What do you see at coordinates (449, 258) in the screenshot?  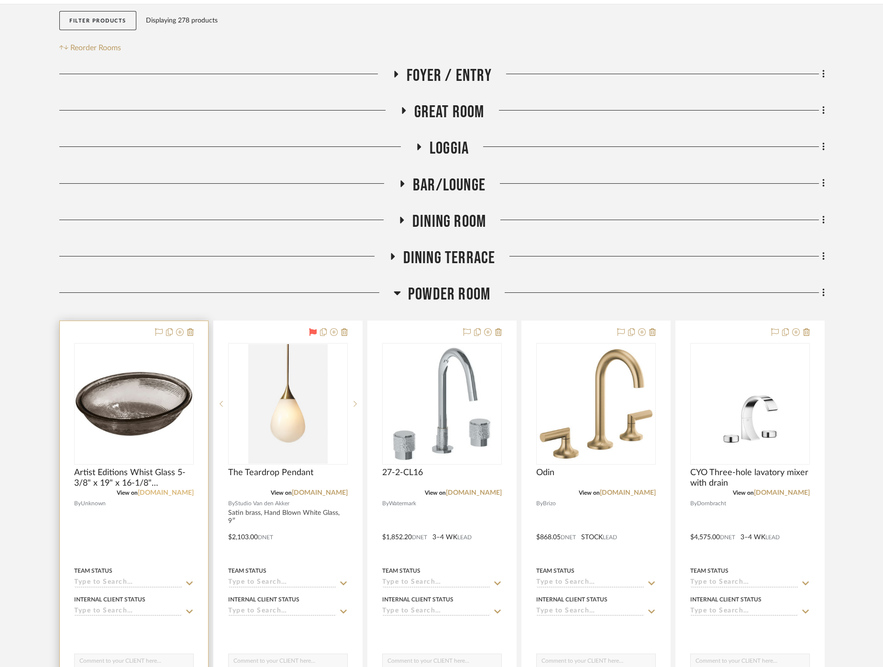 I see `span: Dining Terrace` at bounding box center [449, 258].